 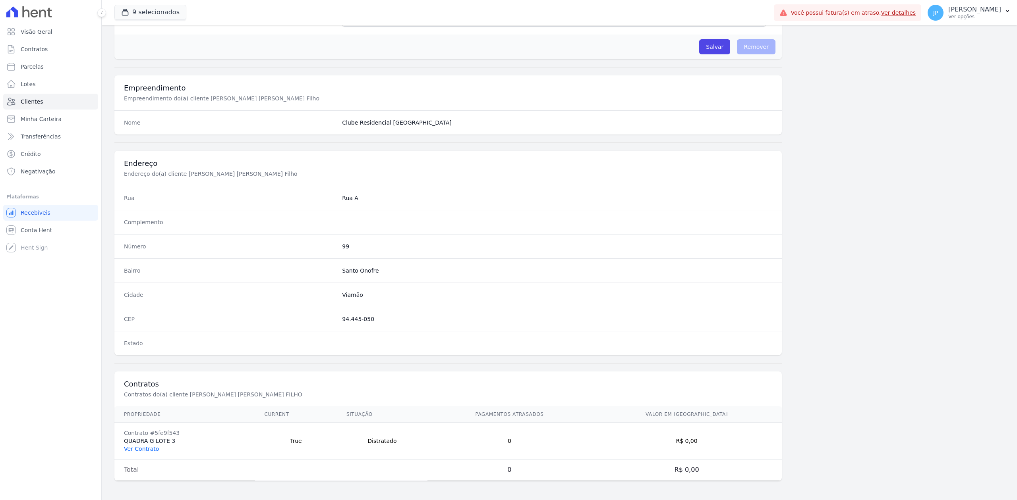 I want to click on a: Crédito, so click(x=50, y=154).